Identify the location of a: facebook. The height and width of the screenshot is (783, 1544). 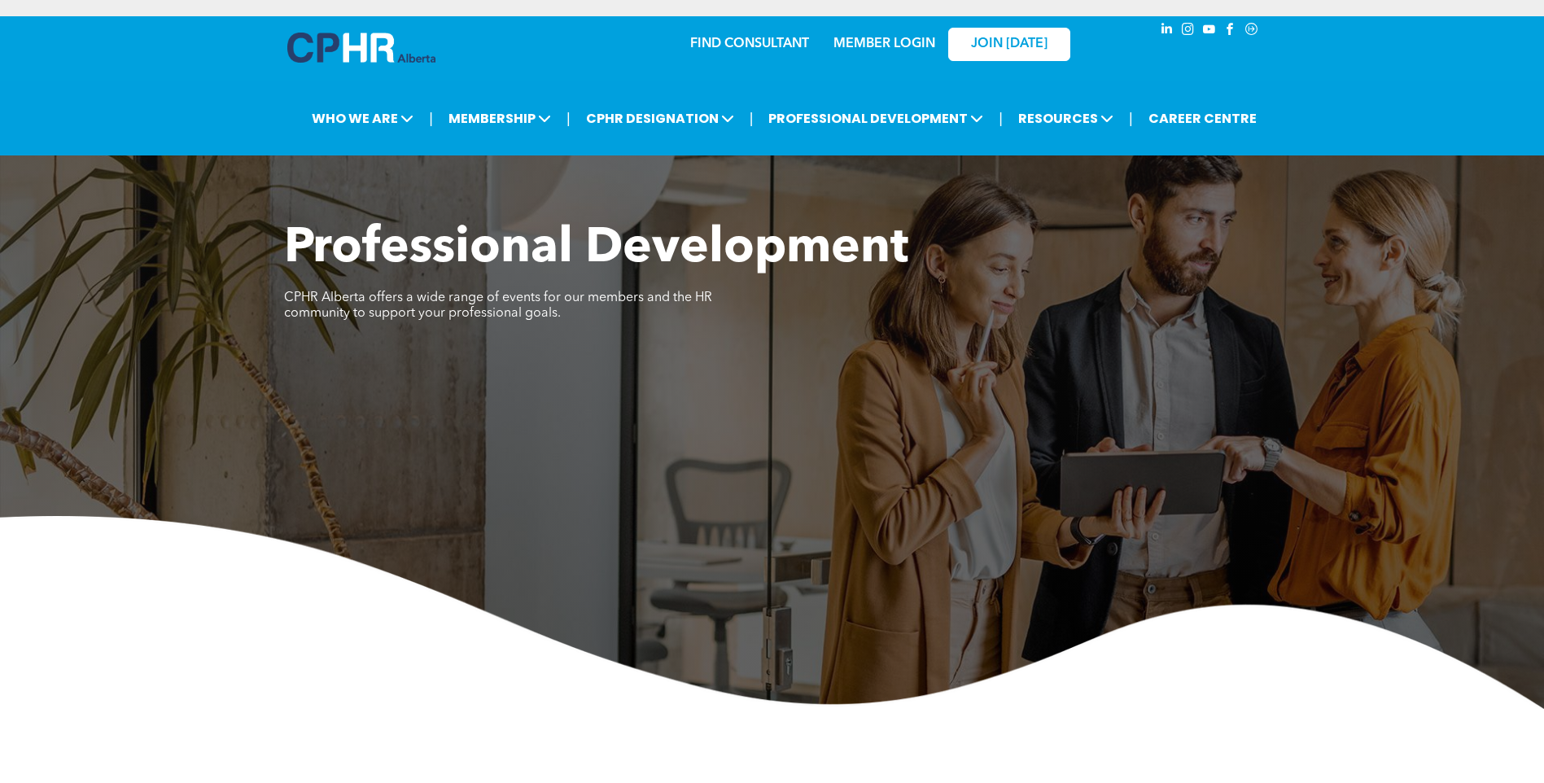
(1231, 31).